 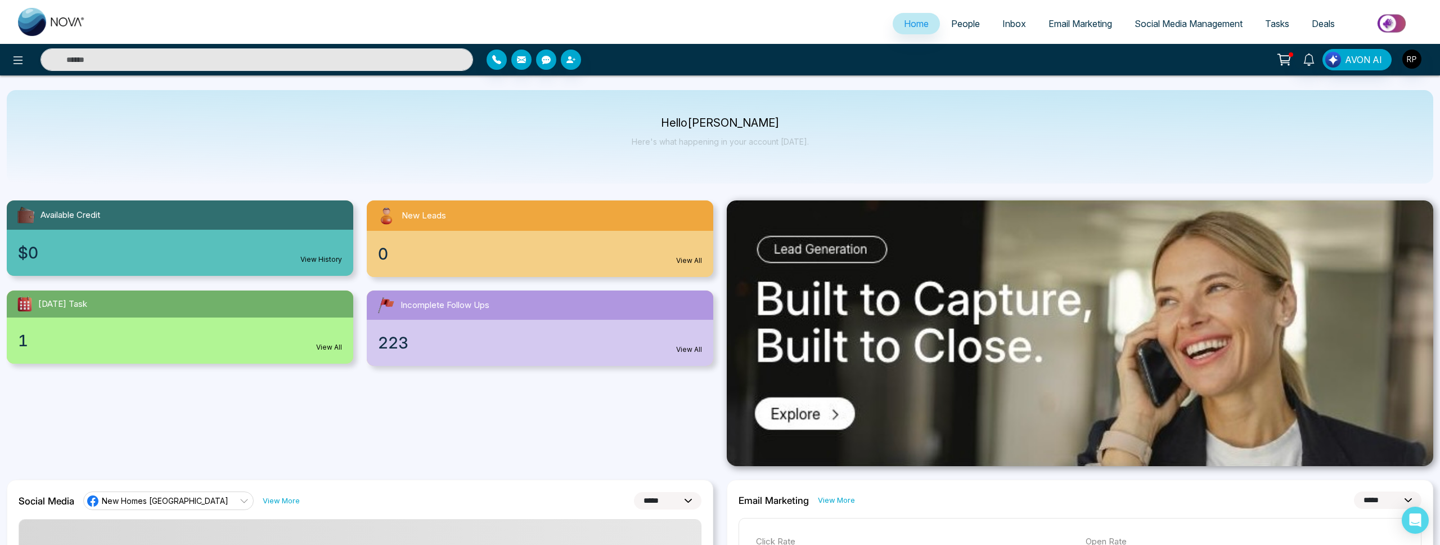 I want to click on span: Email Marketing, so click(x=1080, y=24).